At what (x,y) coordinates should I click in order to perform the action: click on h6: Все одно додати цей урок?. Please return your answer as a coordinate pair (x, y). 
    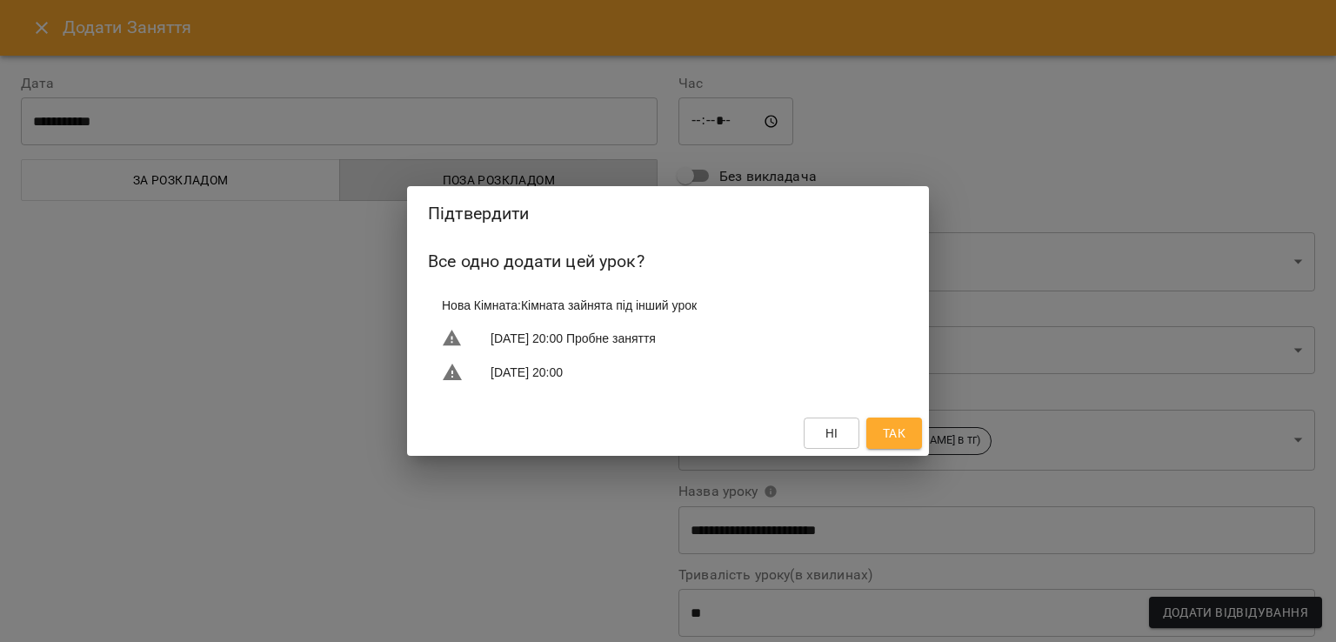
    Looking at the image, I should click on (668, 261).